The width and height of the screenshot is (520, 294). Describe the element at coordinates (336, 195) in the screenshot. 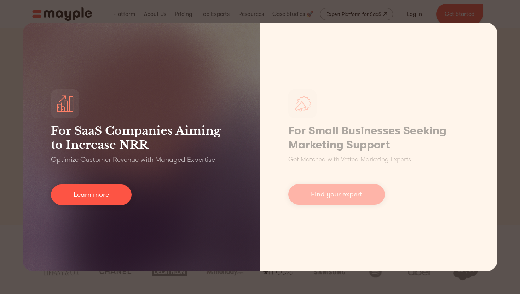

I see `a: Find your expert` at that location.